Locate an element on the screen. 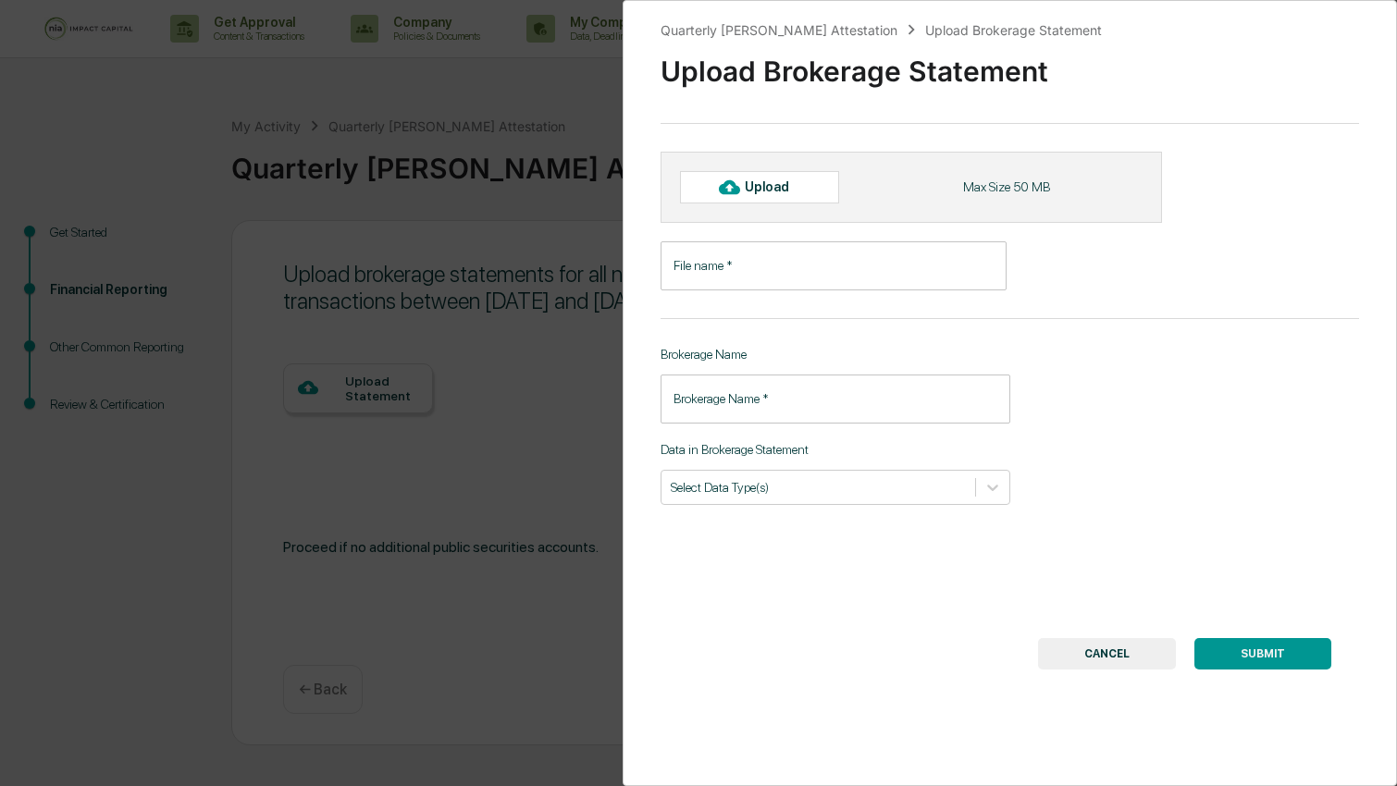  button: SUBMIT is located at coordinates (1263, 654).